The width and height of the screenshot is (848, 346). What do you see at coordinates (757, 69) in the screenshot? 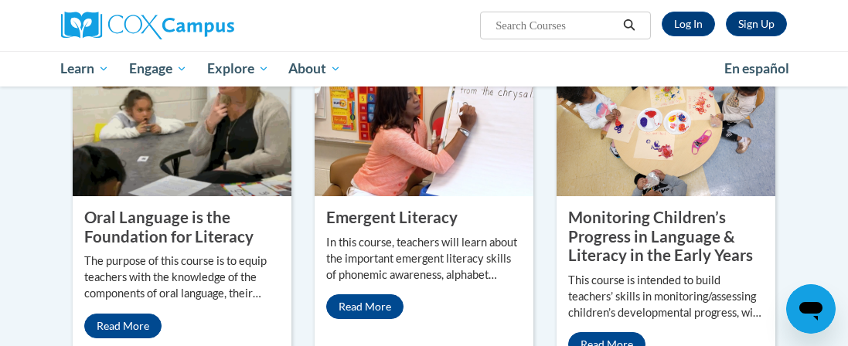
I see `a: En español` at bounding box center [757, 69].